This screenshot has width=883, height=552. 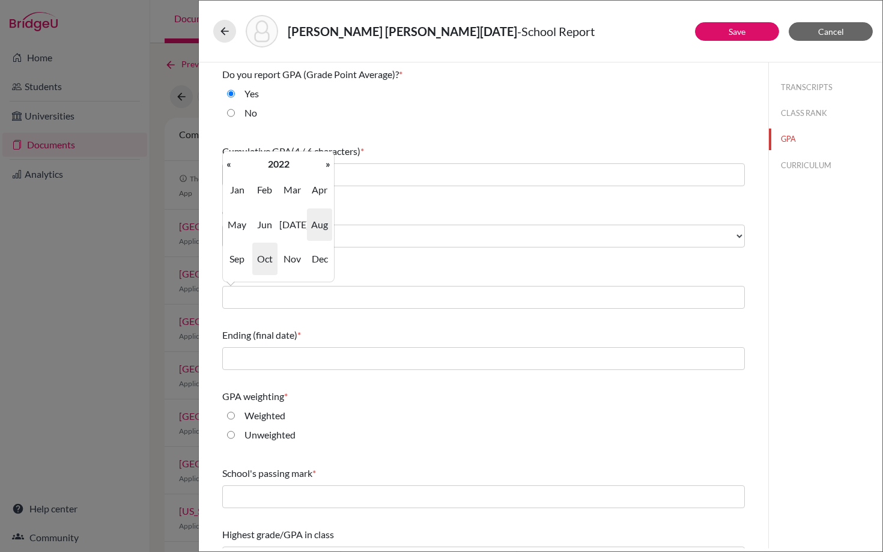 What do you see at coordinates (319, 225) in the screenshot?
I see `span: Aug` at bounding box center [319, 225].